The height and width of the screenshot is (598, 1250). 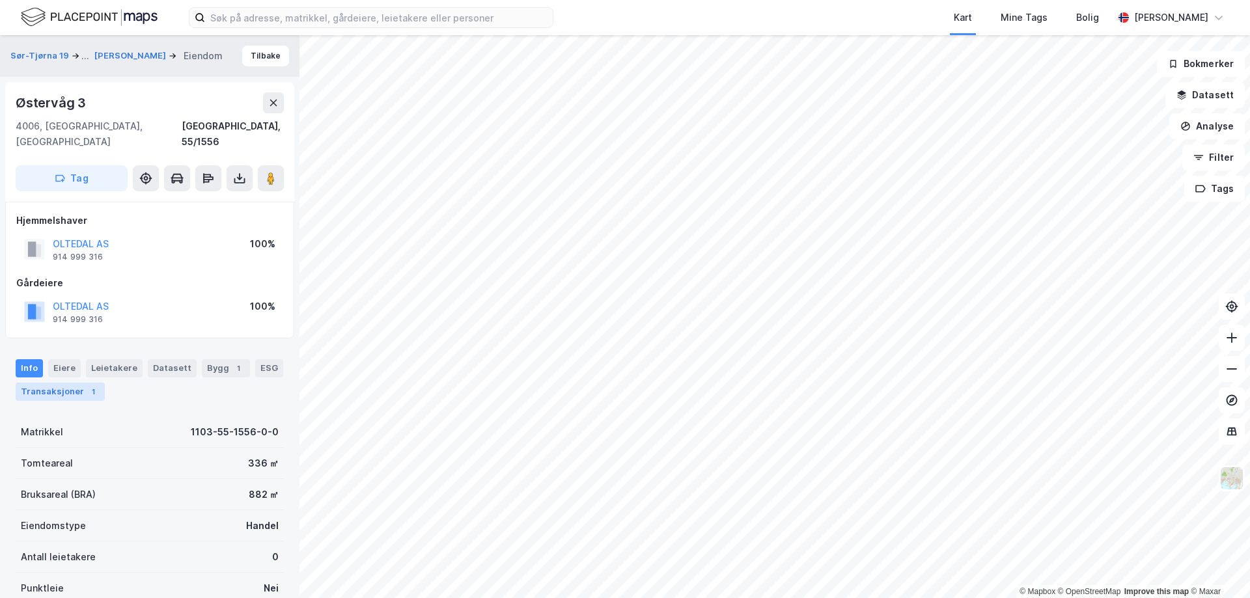 I want to click on button: Datasett, so click(x=1205, y=95).